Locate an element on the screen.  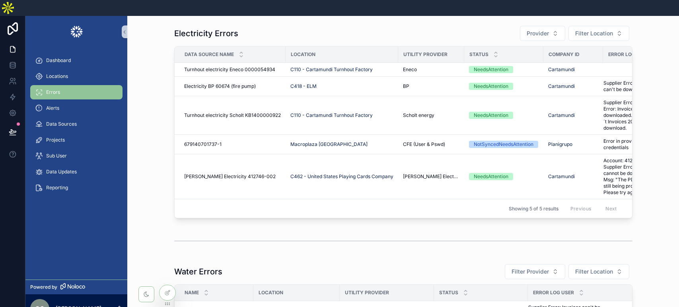
span: Filter Provider is located at coordinates (530, 272).